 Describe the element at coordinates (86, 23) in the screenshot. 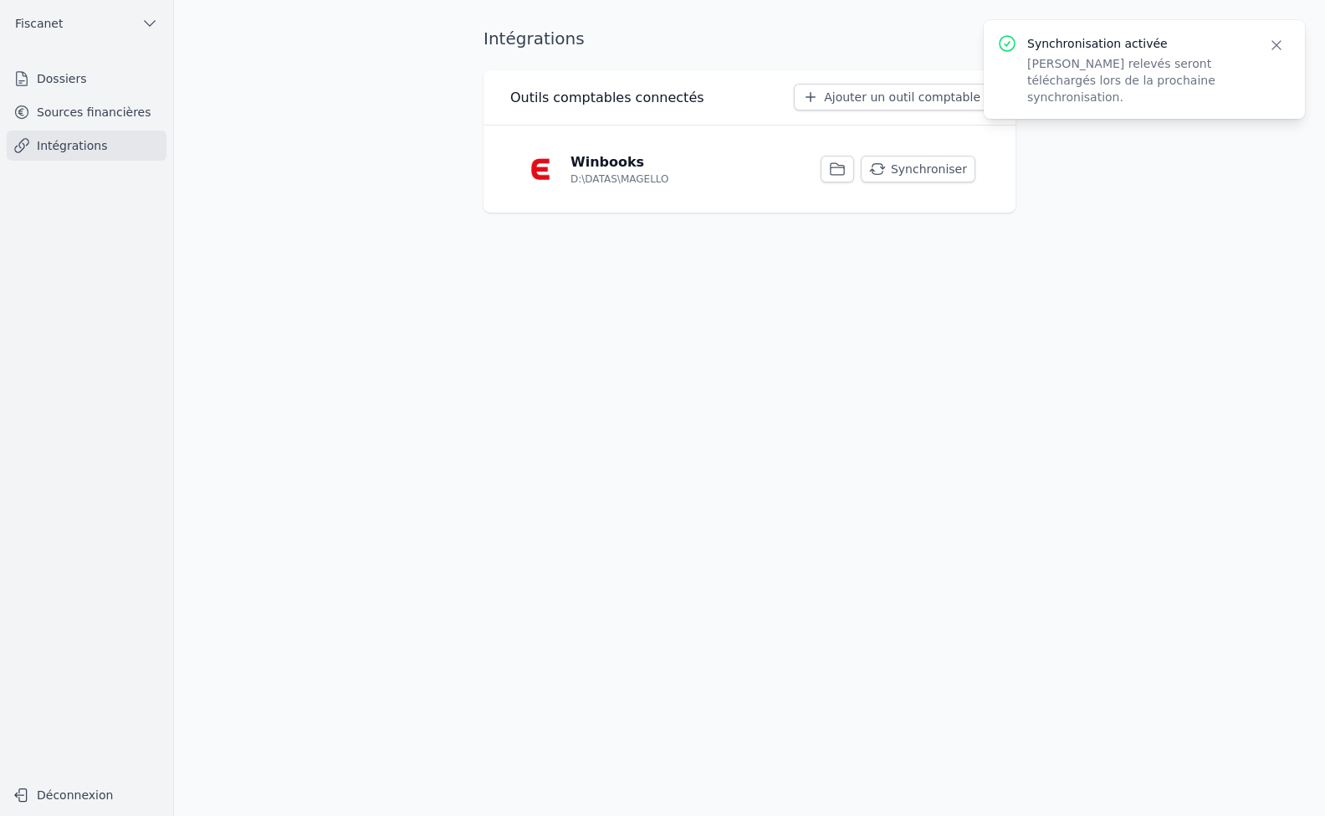

I see `button: Fiscanet` at that location.